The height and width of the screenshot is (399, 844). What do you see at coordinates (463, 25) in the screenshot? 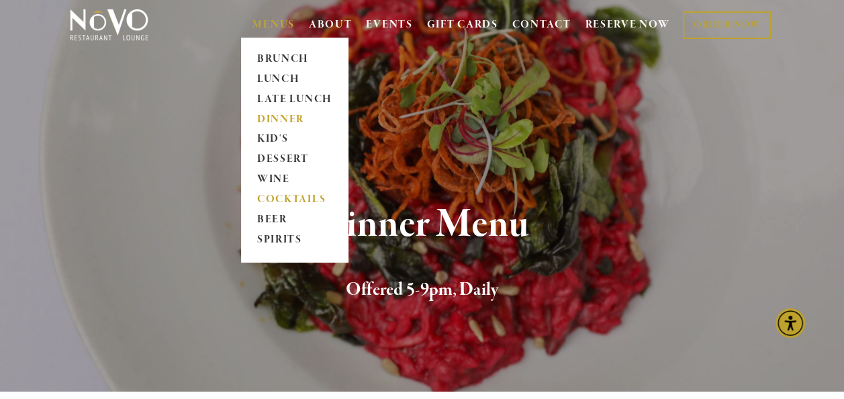
I see `a: GIFT CARDS` at bounding box center [463, 25].